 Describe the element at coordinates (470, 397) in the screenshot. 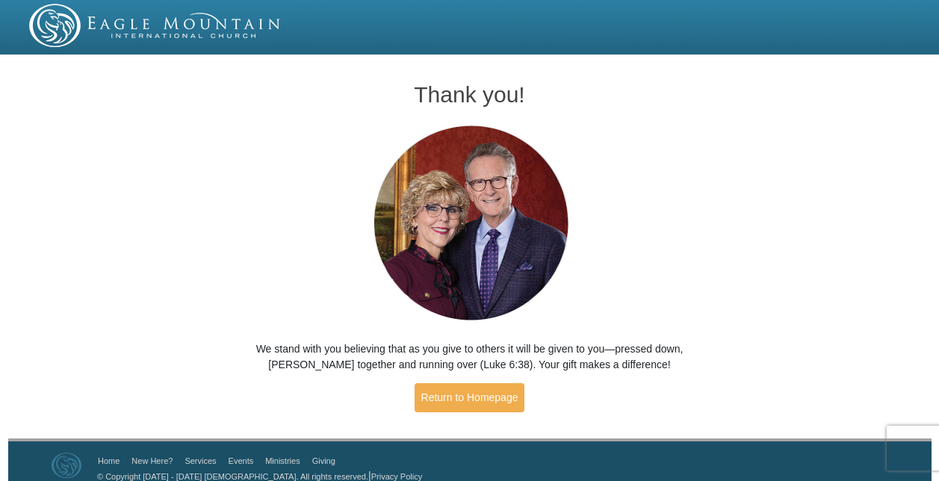

I see `a: Return to Homepage` at that location.